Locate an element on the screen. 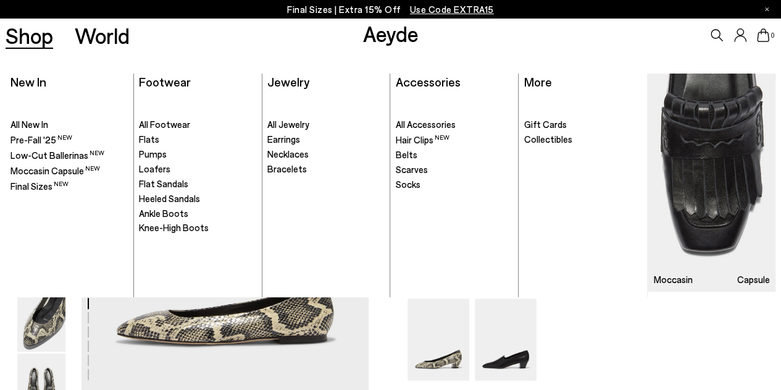 The height and width of the screenshot is (390, 781). a: All Footwear is located at coordinates (197, 125).